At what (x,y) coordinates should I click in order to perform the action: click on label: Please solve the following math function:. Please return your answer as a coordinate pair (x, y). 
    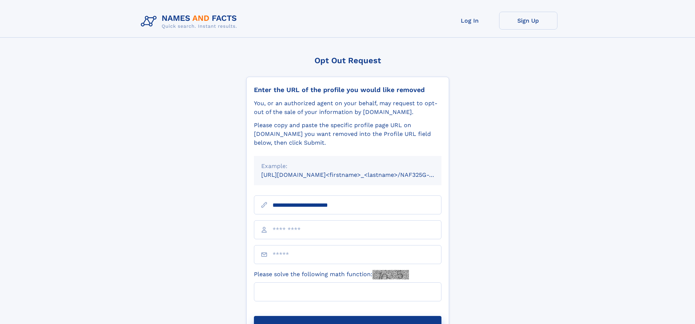
    Looking at the image, I should click on (331, 274).